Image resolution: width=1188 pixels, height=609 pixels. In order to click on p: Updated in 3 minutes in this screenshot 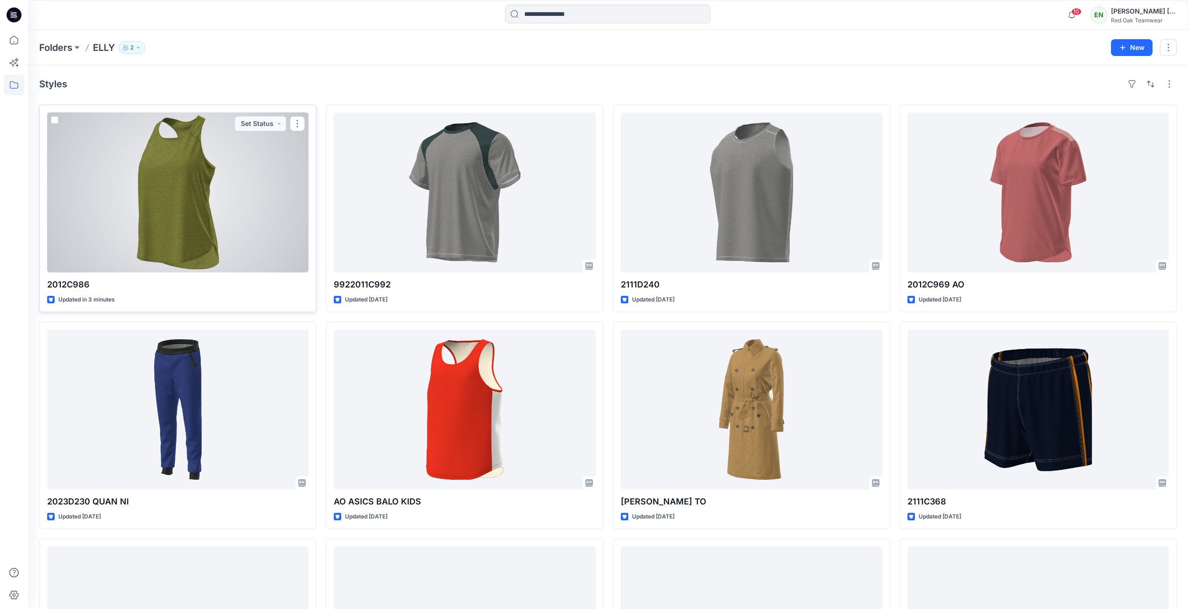, I will do `click(86, 300)`.